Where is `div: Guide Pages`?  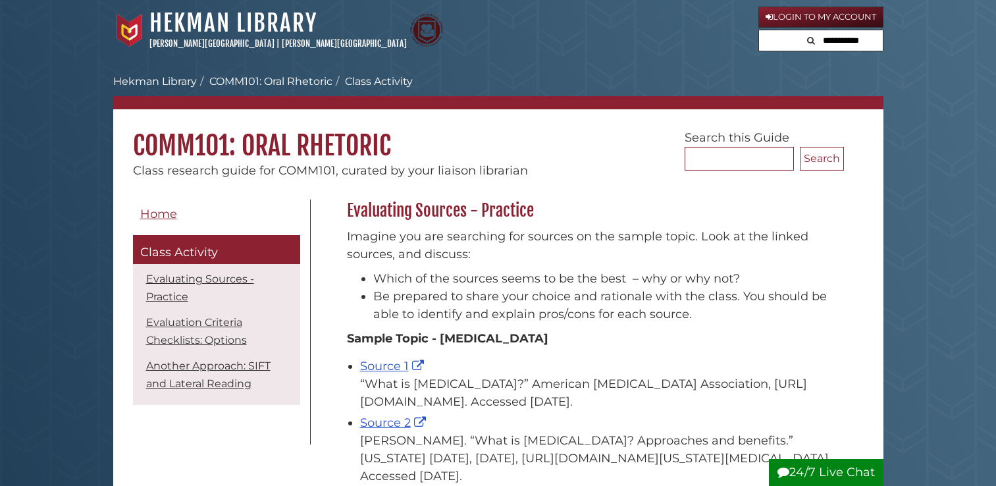 div: Guide Pages is located at coordinates (217, 306).